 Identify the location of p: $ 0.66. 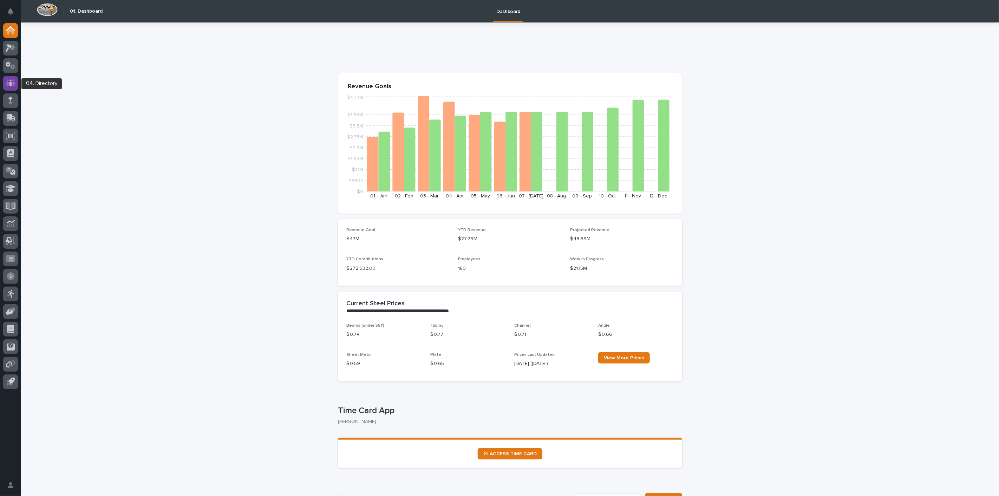
(636, 334).